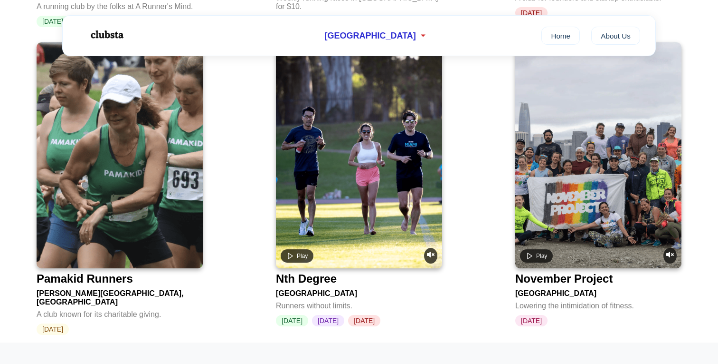 The width and height of the screenshot is (718, 364). I want to click on a: Home, so click(561, 36).